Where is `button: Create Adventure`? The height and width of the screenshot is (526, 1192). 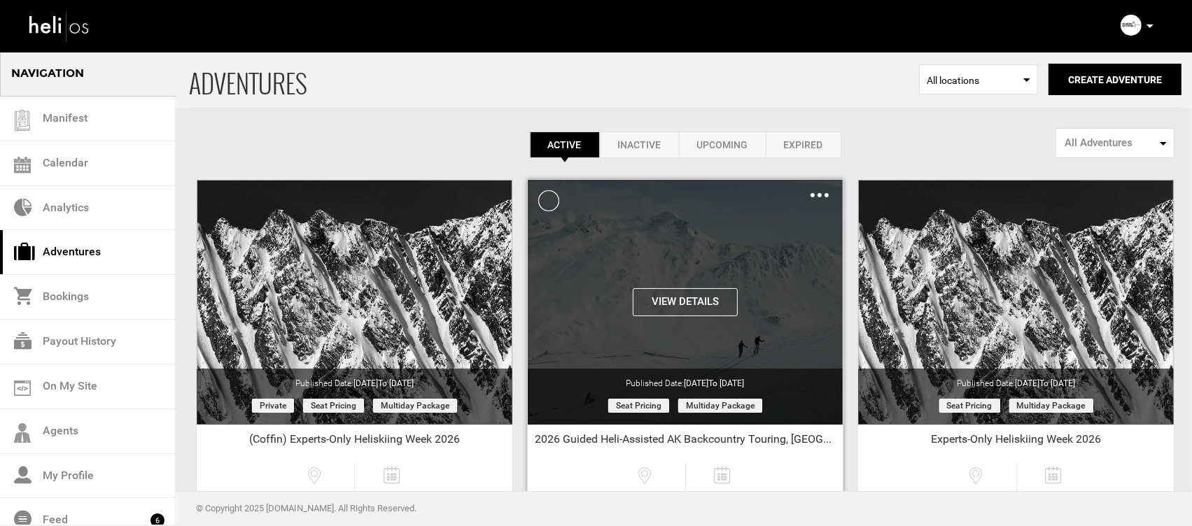
button: Create Adventure is located at coordinates (1115, 79).